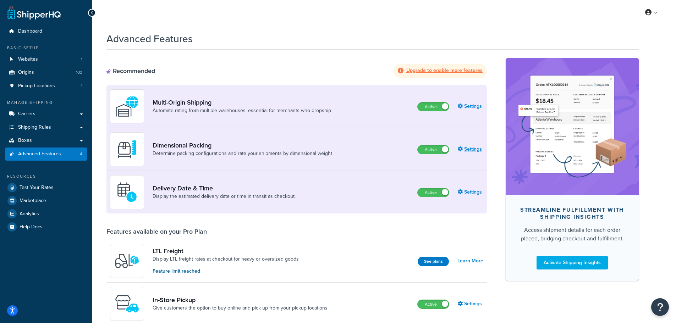  Describe the element at coordinates (127, 192) in the screenshot. I see `img: gfkeb5ejjkALwAAAABJRU5ErkJggg==` at that location.